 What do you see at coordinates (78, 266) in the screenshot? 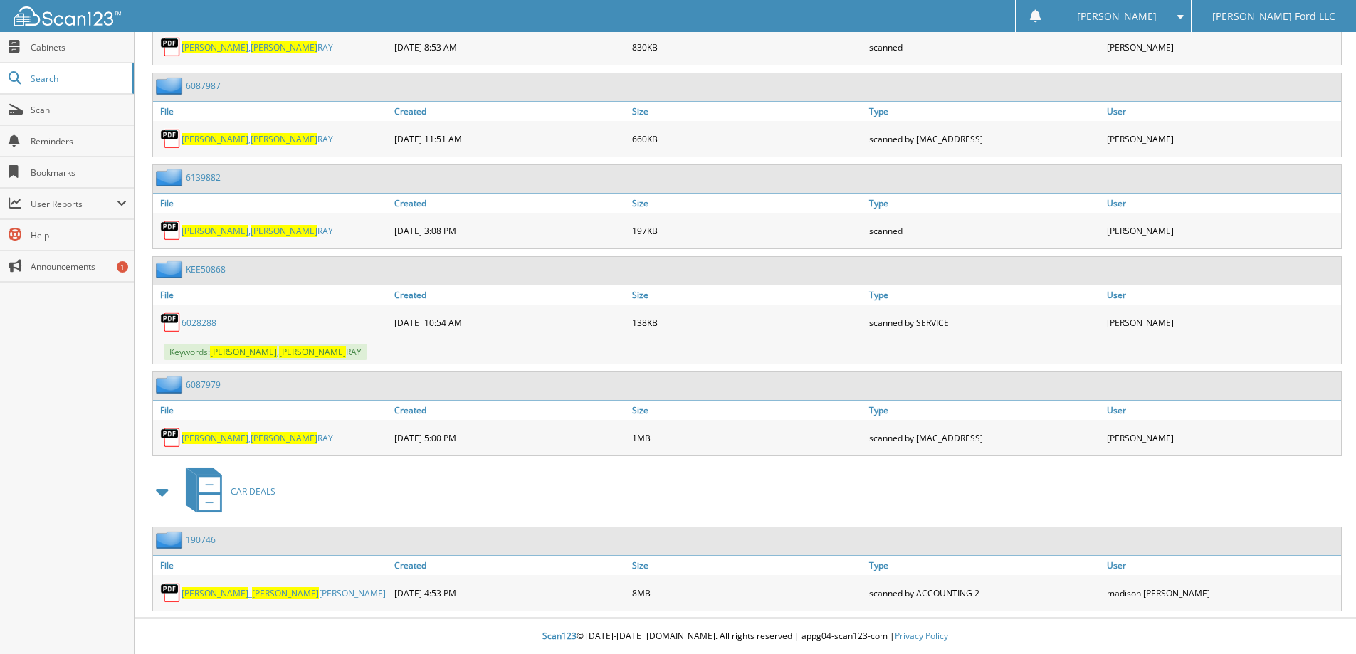
I see `span: Announcements` at bounding box center [78, 266].